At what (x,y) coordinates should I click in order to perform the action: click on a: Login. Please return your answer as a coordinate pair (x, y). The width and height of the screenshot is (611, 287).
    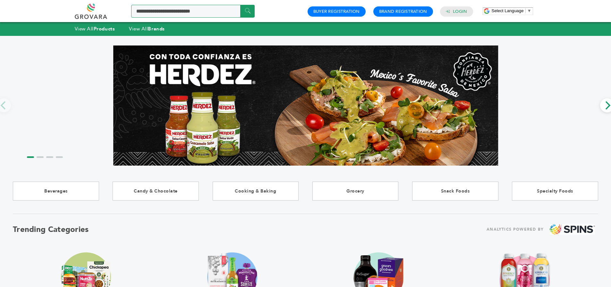
    Looking at the image, I should click on (460, 12).